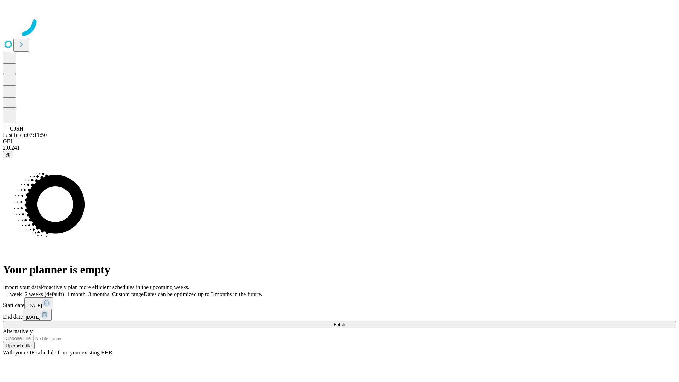  What do you see at coordinates (25, 135) in the screenshot?
I see `span: Last fetch: 07:11:50` at bounding box center [25, 135].